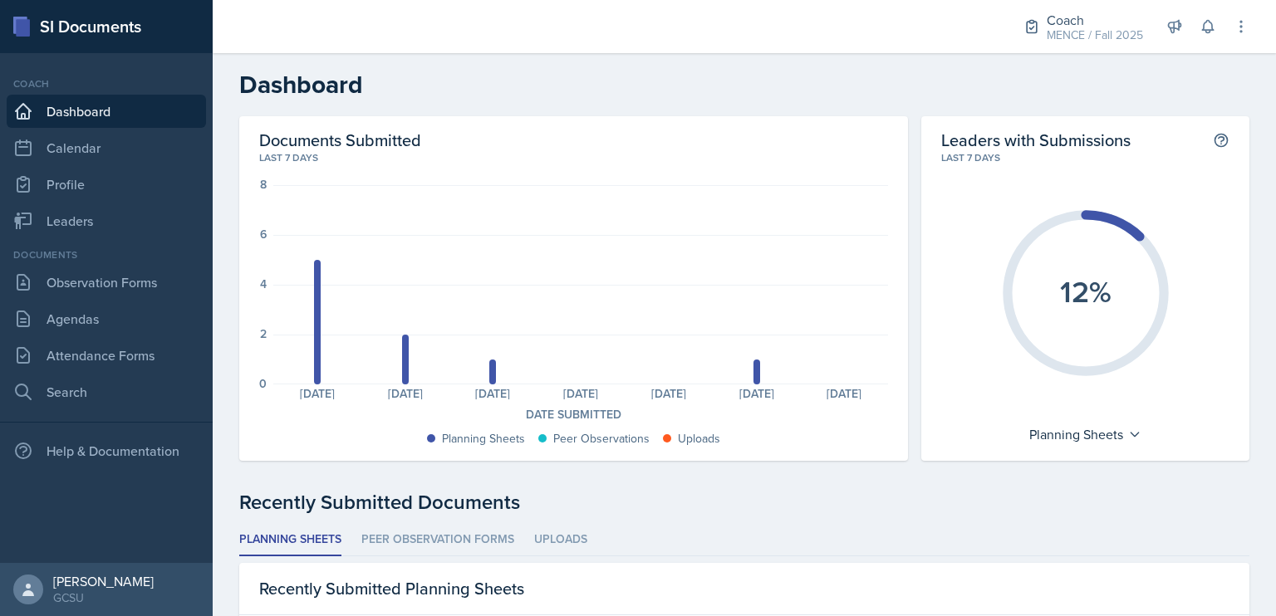  I want to click on h2: Documents Submitted, so click(573, 140).